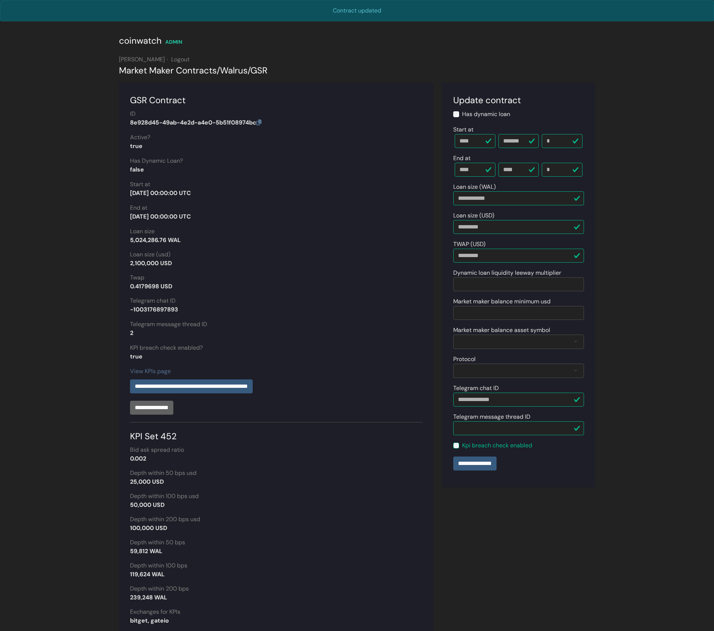  What do you see at coordinates (150, 371) in the screenshot?
I see `a: View KPIs page` at bounding box center [150, 371].